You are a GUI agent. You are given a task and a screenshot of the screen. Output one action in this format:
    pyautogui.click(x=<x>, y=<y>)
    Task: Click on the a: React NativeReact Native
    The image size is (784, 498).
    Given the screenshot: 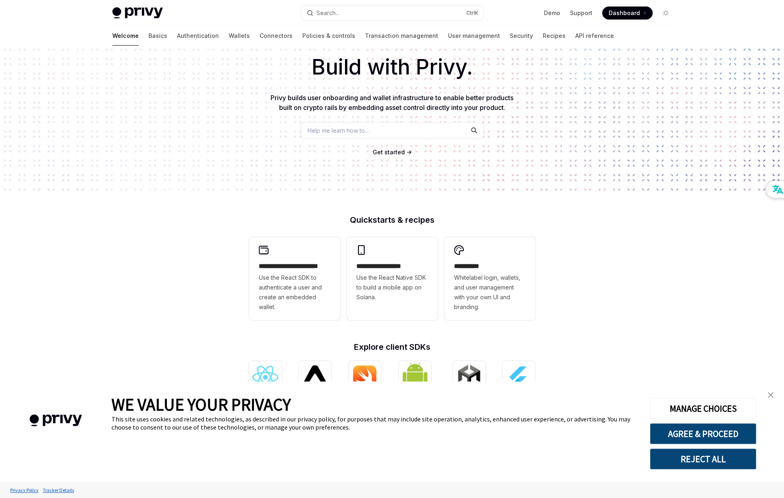 What is the action you would take?
    pyautogui.click(x=315, y=382)
    